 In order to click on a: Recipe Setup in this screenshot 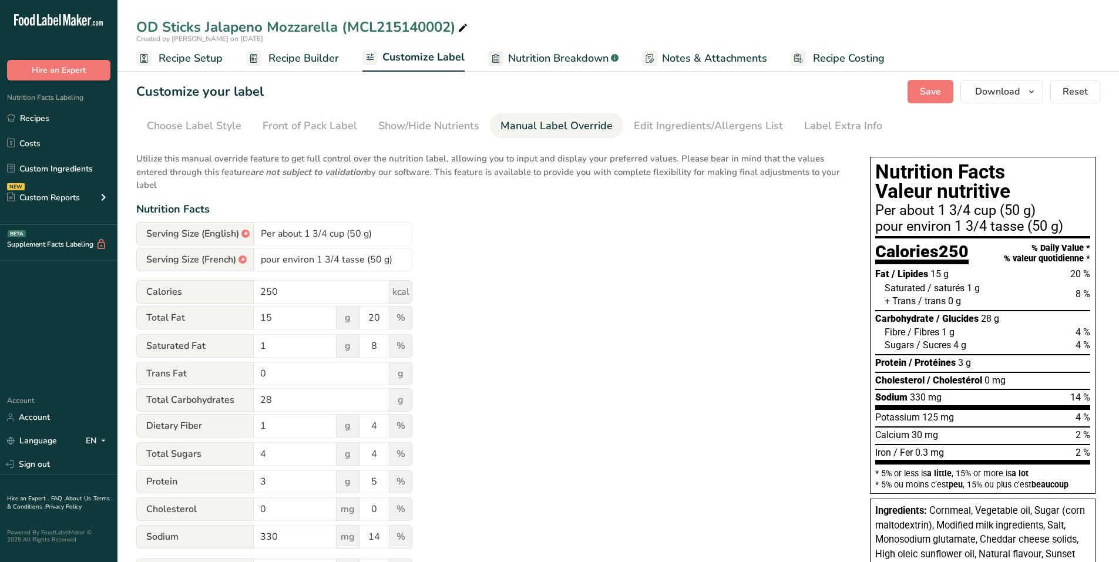, I will do `click(179, 58)`.